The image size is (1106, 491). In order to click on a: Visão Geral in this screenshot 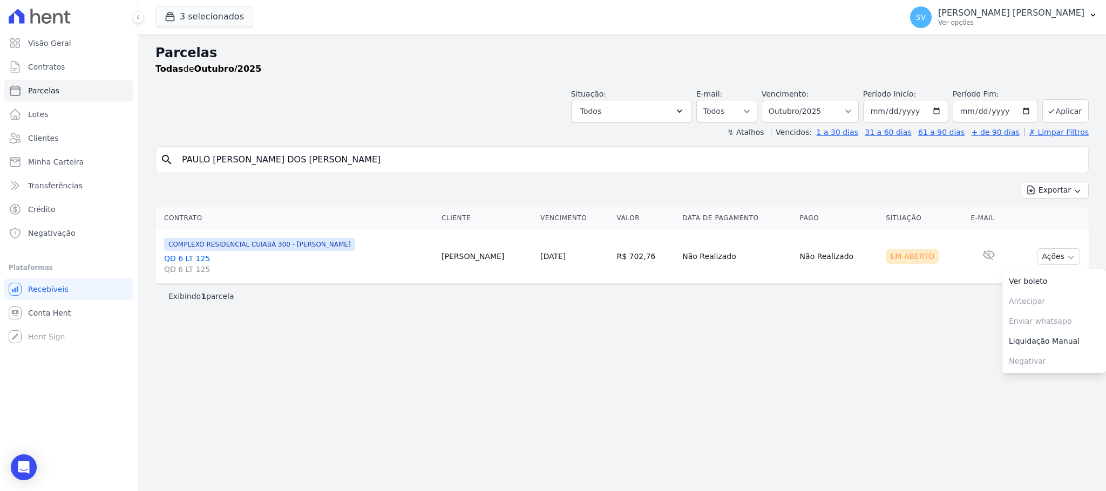, I will do `click(69, 43)`.